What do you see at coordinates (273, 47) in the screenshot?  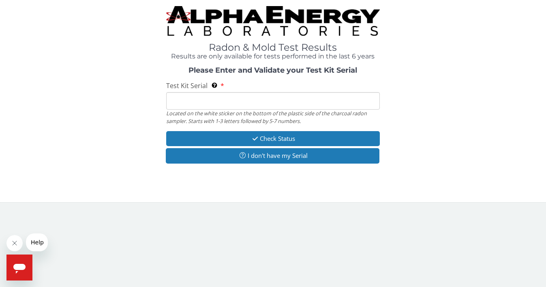 I see `h1: Radon & Mold Test Results` at bounding box center [273, 47].